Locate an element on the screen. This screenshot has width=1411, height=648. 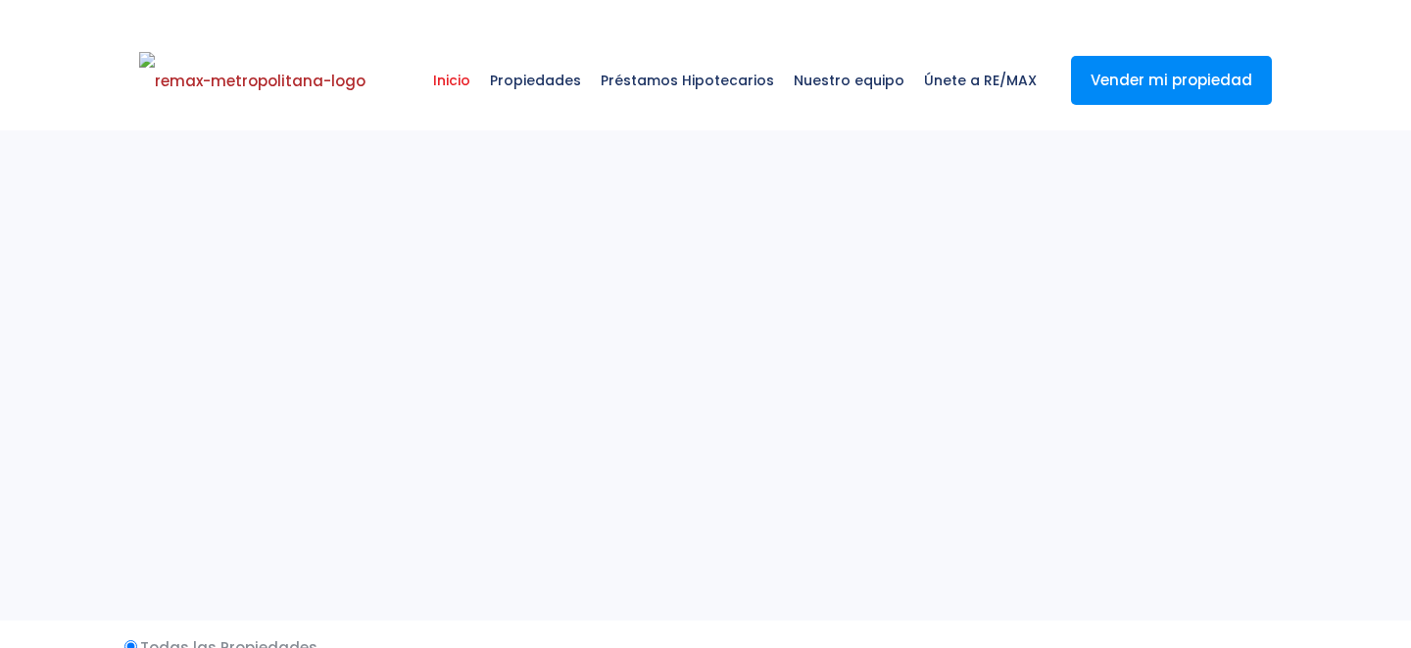
span: Préstamos Hipotecarios is located at coordinates (687, 80).